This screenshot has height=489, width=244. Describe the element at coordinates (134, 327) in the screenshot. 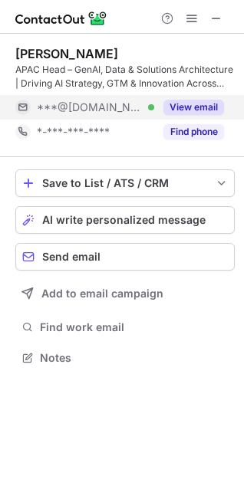

I see `span: Find work email` at that location.